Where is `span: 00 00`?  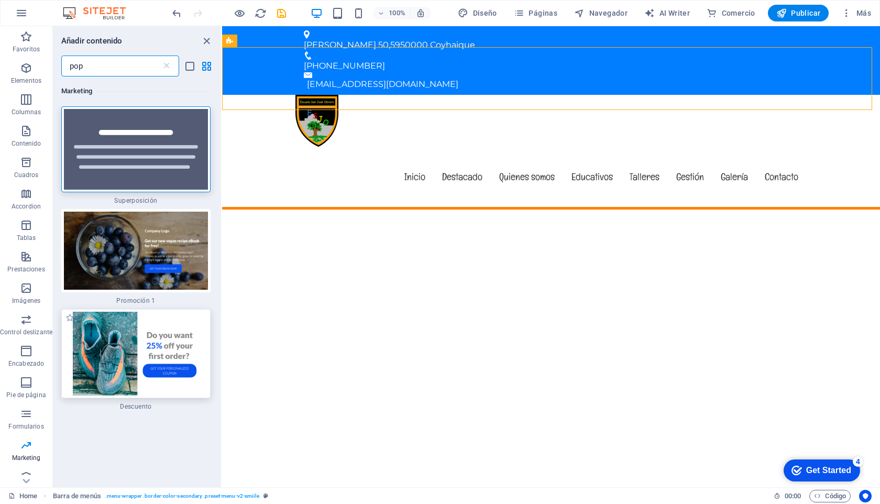 span: 00 00 is located at coordinates (792, 496).